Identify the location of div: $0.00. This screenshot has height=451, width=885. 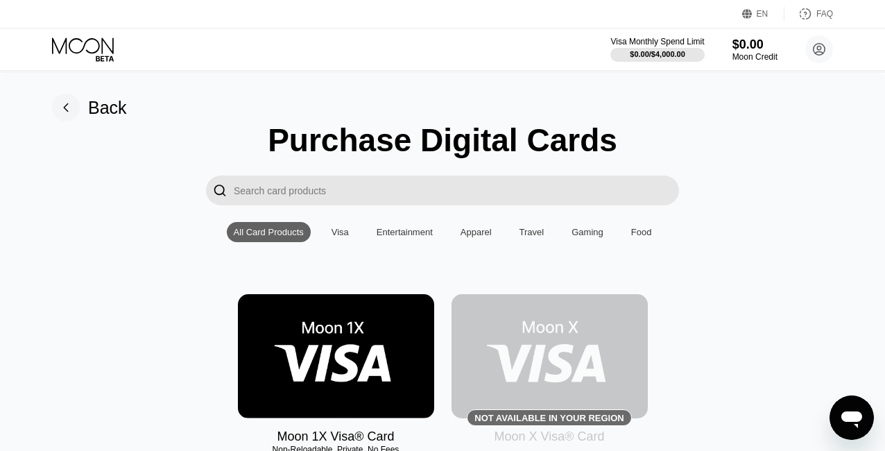
(754, 44).